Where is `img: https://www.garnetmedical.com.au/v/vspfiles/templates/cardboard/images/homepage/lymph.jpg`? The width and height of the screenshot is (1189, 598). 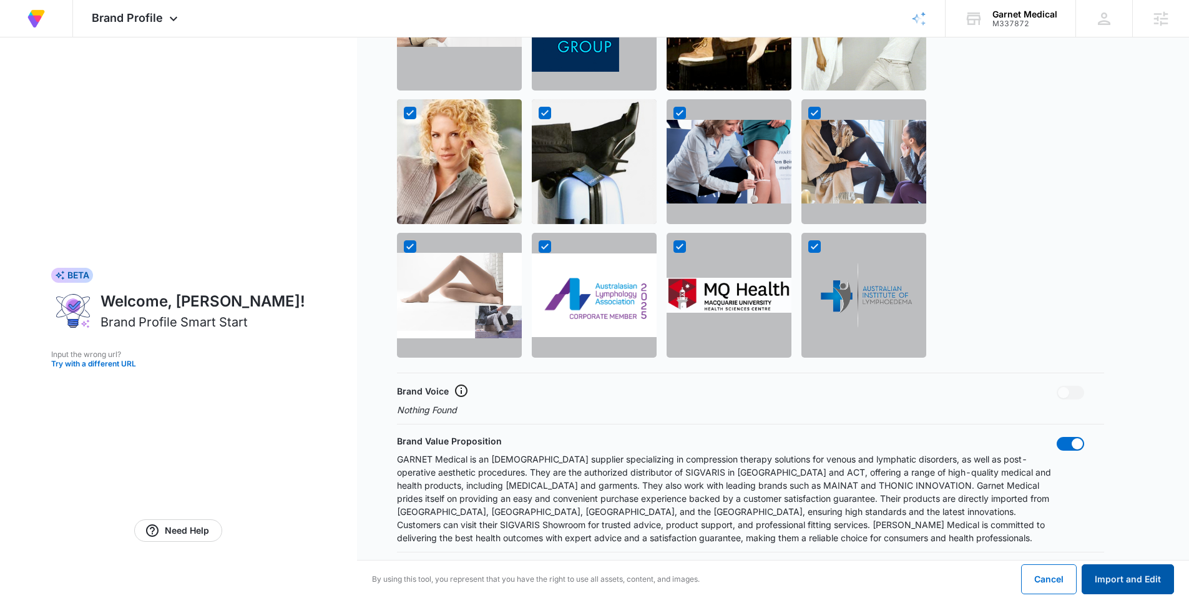 img: https://www.garnetmedical.com.au/v/vspfiles/templates/cardboard/images/homepage/lymph.jpg is located at coordinates (459, 162).